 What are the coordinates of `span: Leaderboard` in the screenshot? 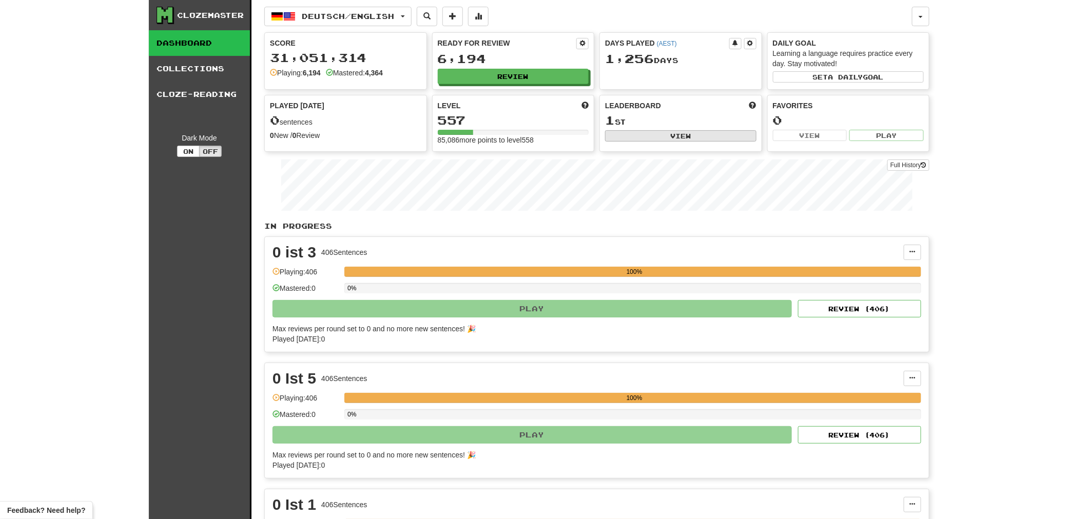 It's located at (633, 106).